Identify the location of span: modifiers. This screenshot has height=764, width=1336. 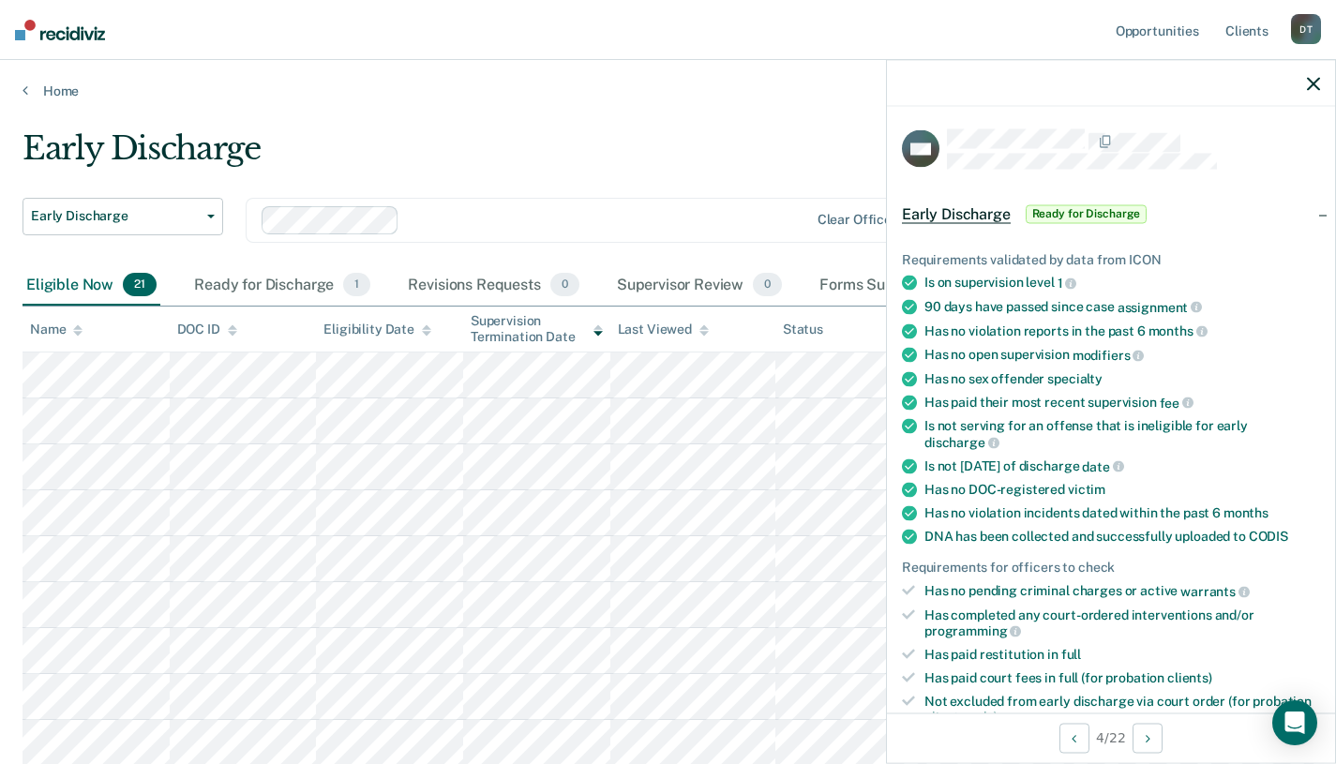
(1108, 354).